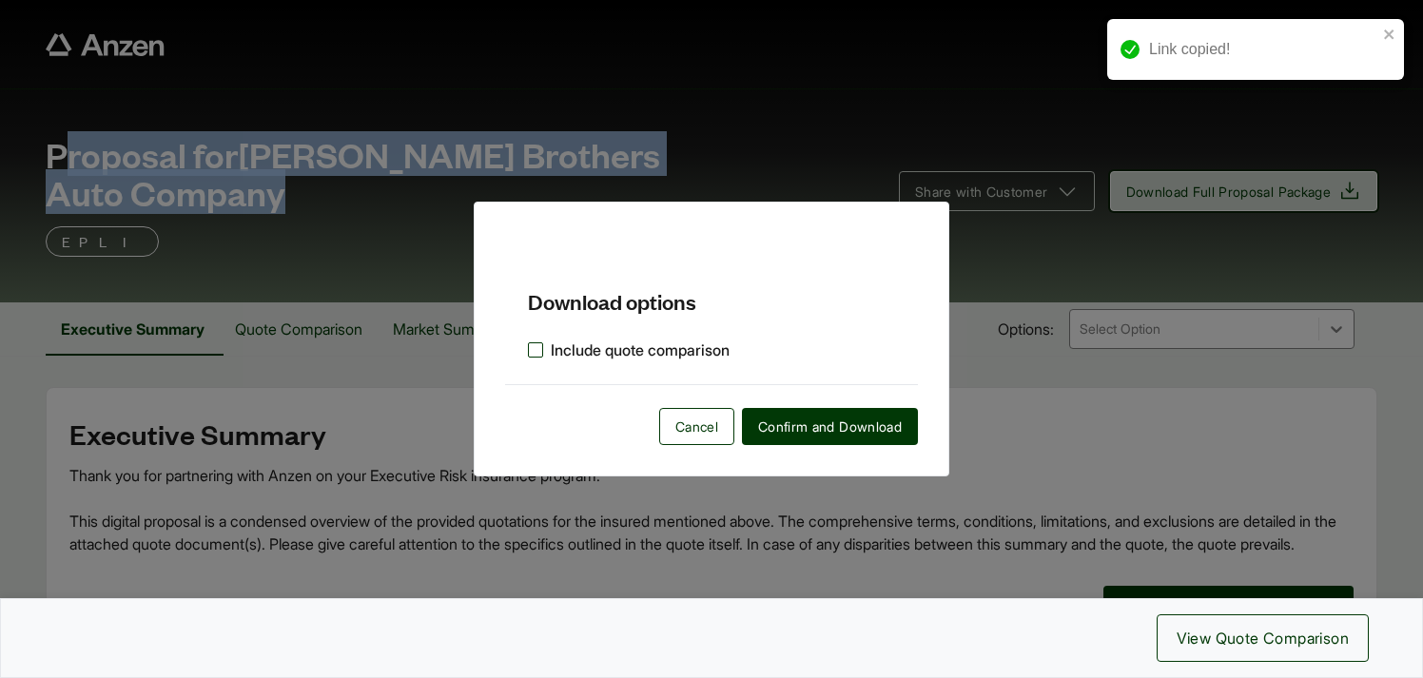 Image resolution: width=1423 pixels, height=678 pixels. What do you see at coordinates (830, 426) in the screenshot?
I see `button: Confirm and Download` at bounding box center [830, 426].